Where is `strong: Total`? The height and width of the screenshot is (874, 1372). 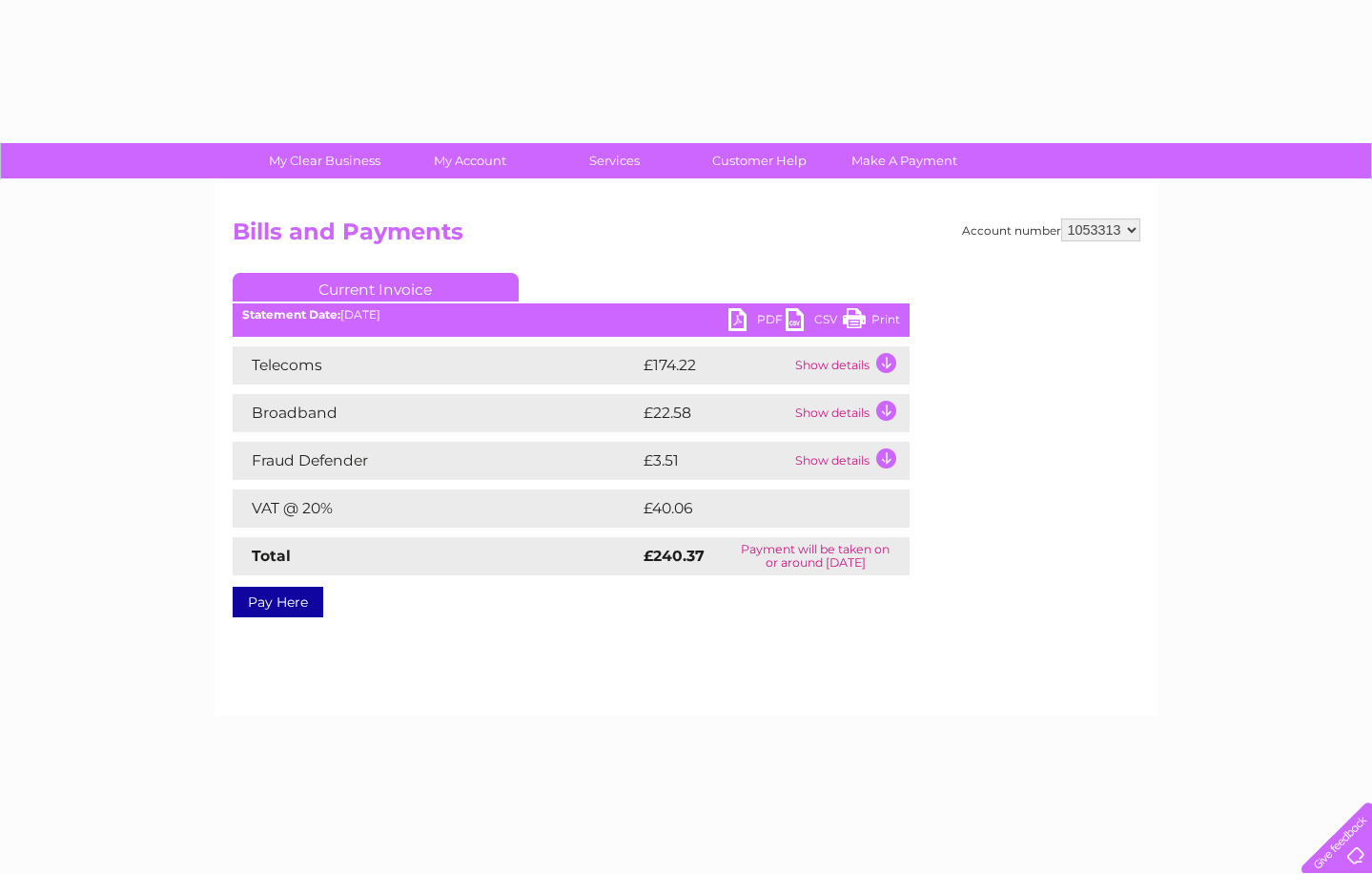
strong: Total is located at coordinates (271, 555).